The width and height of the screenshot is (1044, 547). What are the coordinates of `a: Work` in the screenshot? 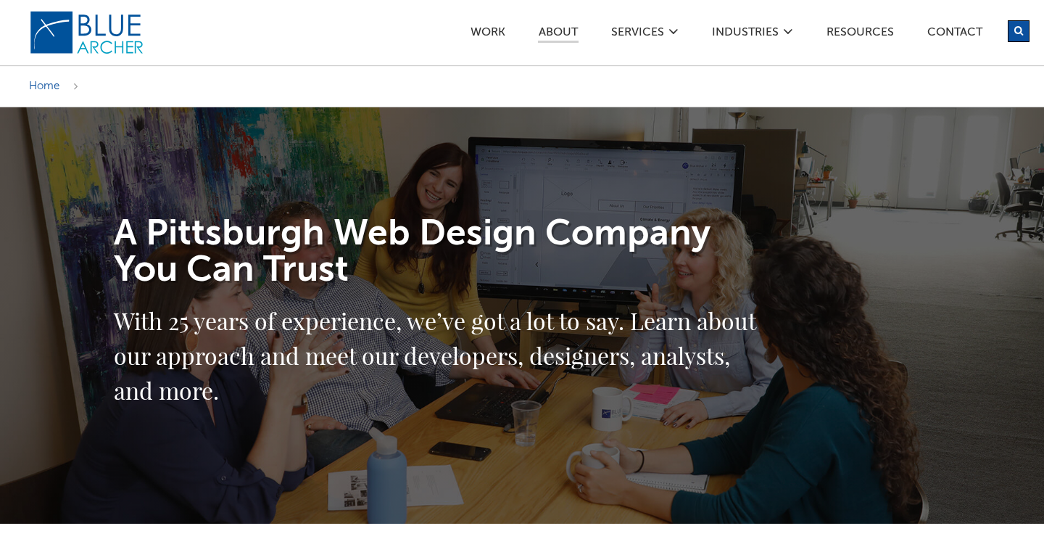 It's located at (488, 34).